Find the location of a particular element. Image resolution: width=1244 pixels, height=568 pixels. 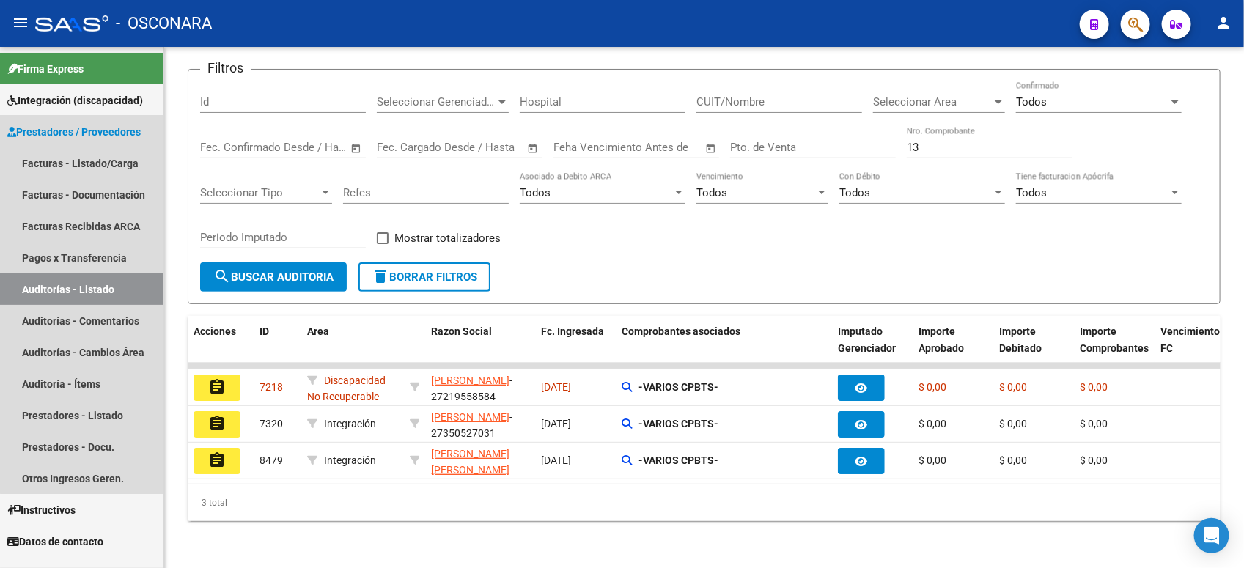

div: 3 total is located at coordinates (704, 503).